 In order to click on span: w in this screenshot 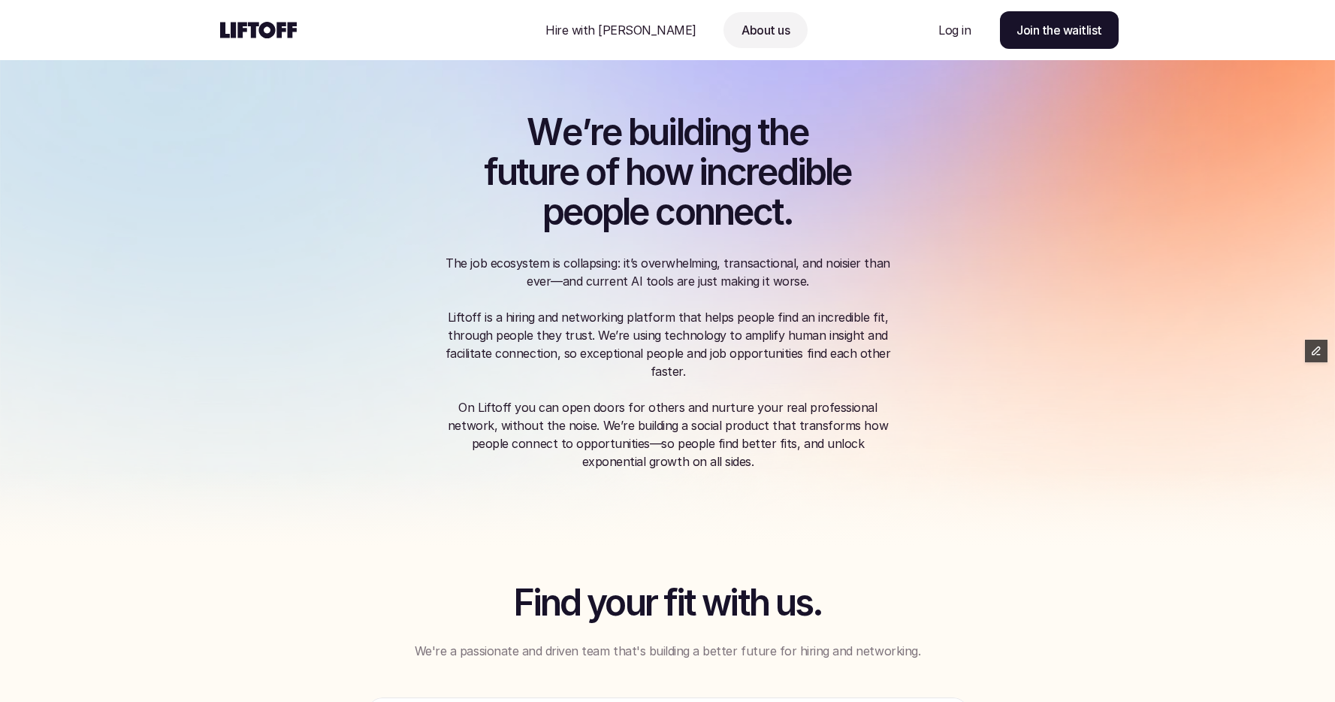, I will do `click(678, 172)`.